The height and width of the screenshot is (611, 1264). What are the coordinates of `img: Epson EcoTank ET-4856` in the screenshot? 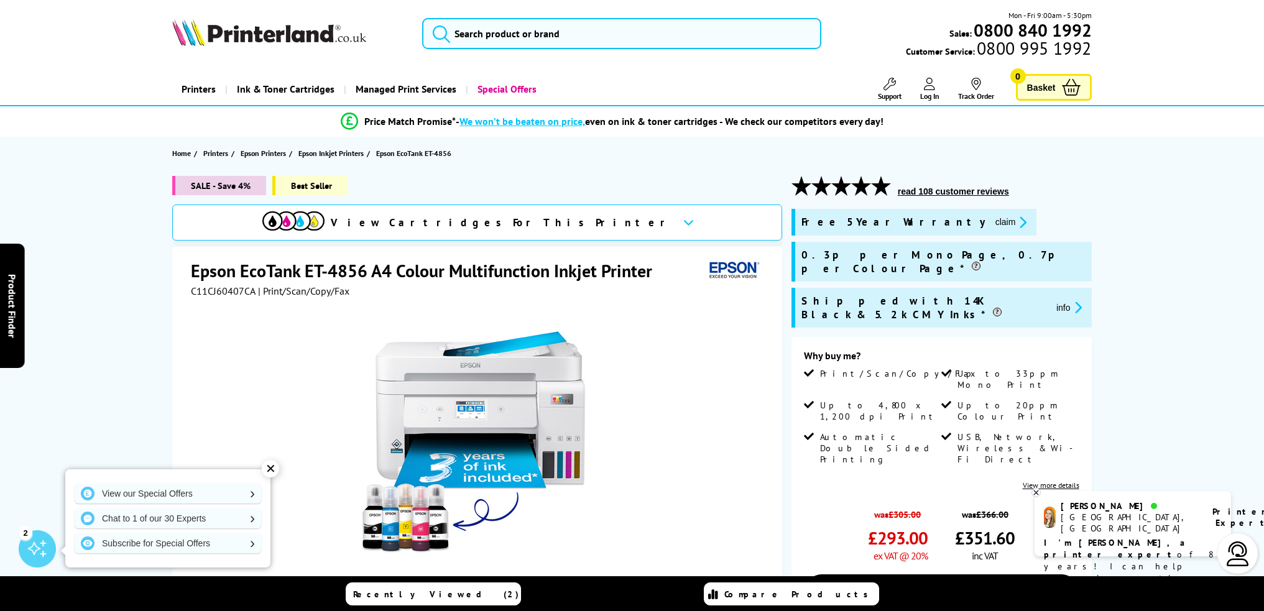 It's located at (479, 444).